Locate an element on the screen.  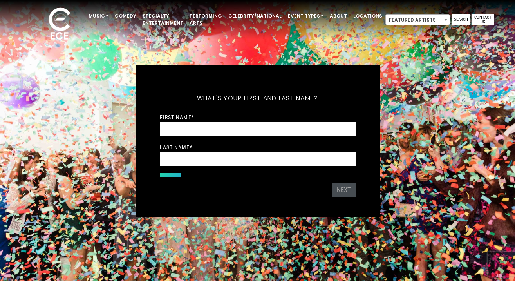
a: Music is located at coordinates (98, 16).